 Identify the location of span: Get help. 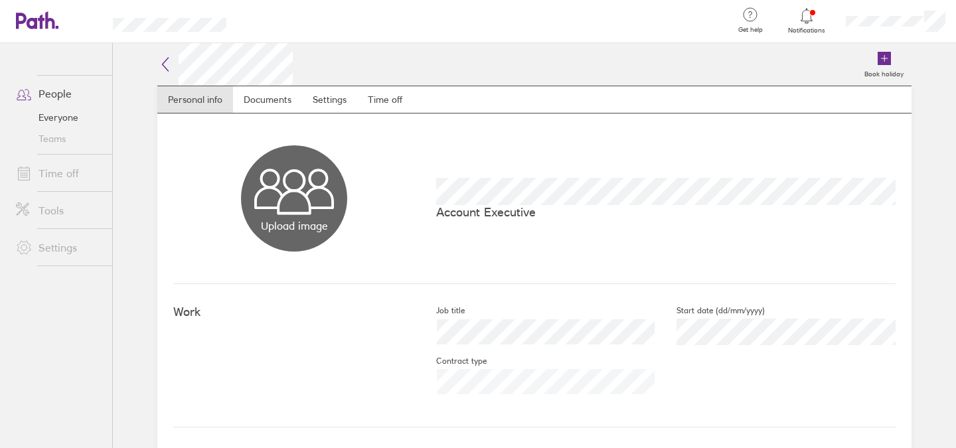
(750, 30).